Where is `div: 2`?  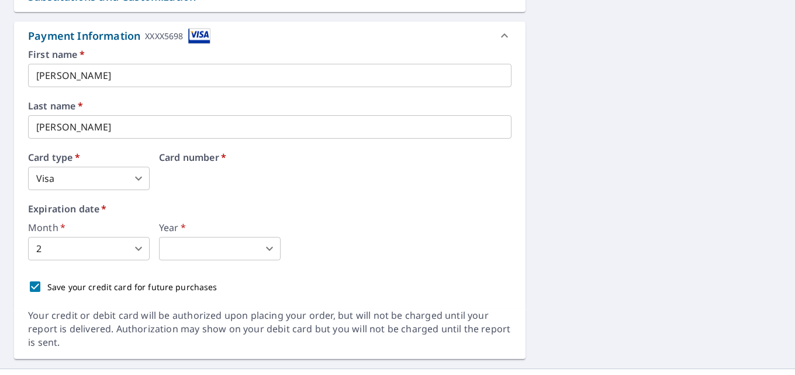 div: 2 is located at coordinates (89, 249).